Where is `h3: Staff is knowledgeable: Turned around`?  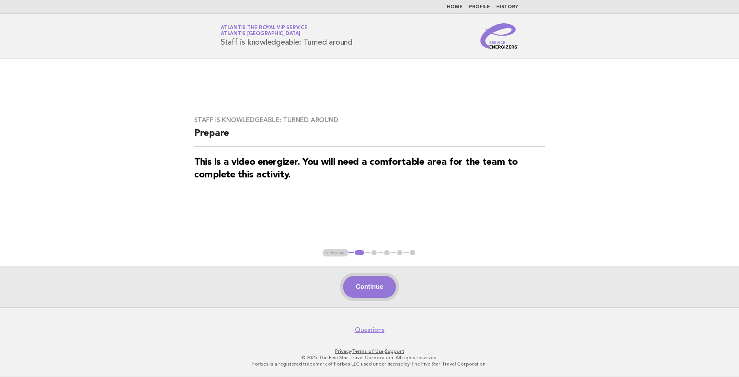 h3: Staff is knowledgeable: Turned around is located at coordinates (370, 120).